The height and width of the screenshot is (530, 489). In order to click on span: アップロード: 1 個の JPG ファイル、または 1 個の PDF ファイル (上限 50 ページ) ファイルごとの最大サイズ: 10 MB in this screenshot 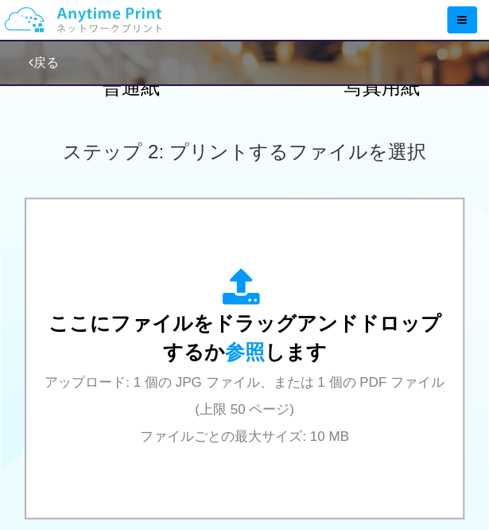, I will do `click(244, 409)`.